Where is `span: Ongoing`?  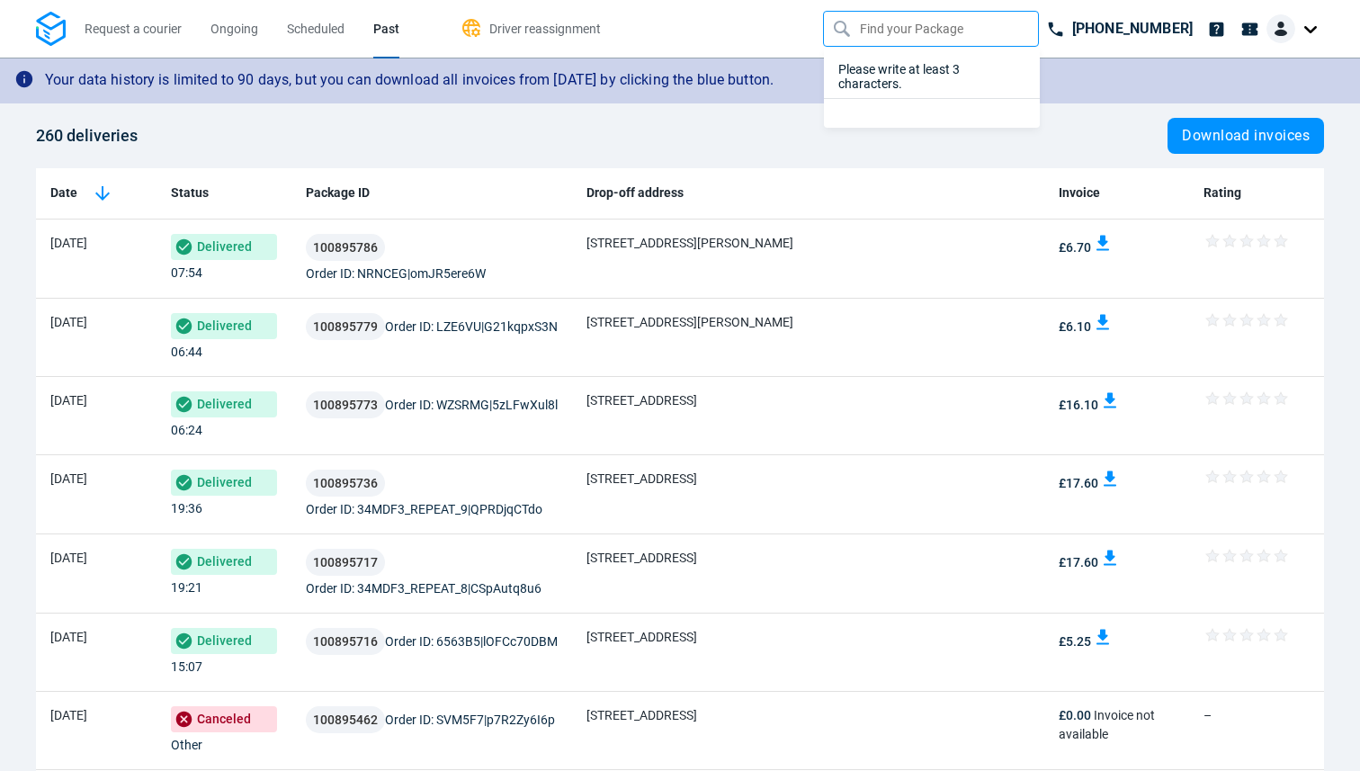
span: Ongoing is located at coordinates (234, 29).